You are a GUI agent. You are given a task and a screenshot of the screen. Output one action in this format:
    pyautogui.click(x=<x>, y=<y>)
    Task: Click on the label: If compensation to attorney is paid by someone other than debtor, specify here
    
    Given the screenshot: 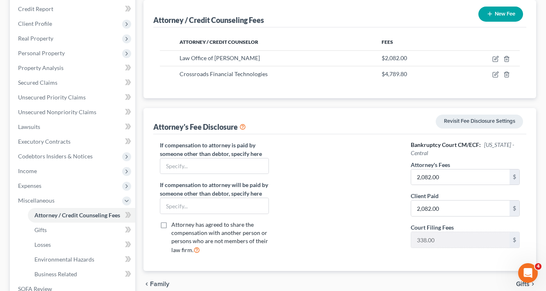 What is the action you would take?
    pyautogui.click(x=214, y=150)
    